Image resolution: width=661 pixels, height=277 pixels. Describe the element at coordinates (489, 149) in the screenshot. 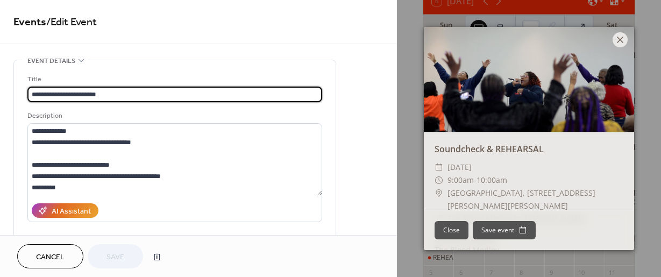

I see `a: Soundcheck & REHEARSAL` at that location.